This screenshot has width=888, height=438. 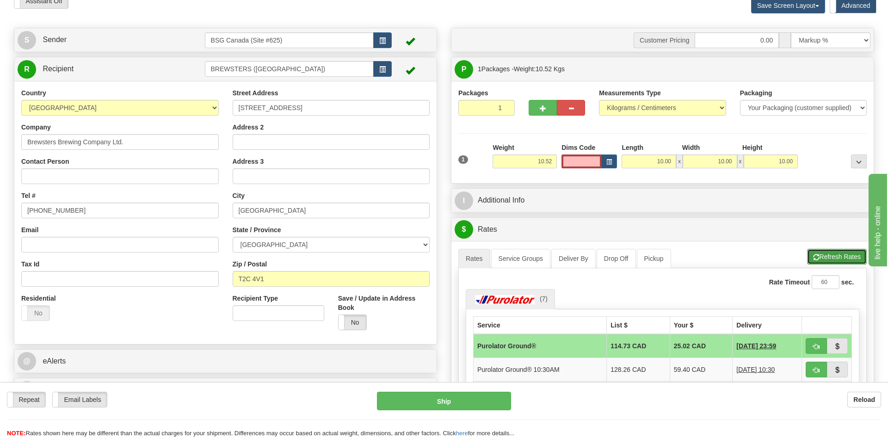 What do you see at coordinates (638, 393) in the screenshot?
I see `td: 154.15 CAD` at bounding box center [638, 393].